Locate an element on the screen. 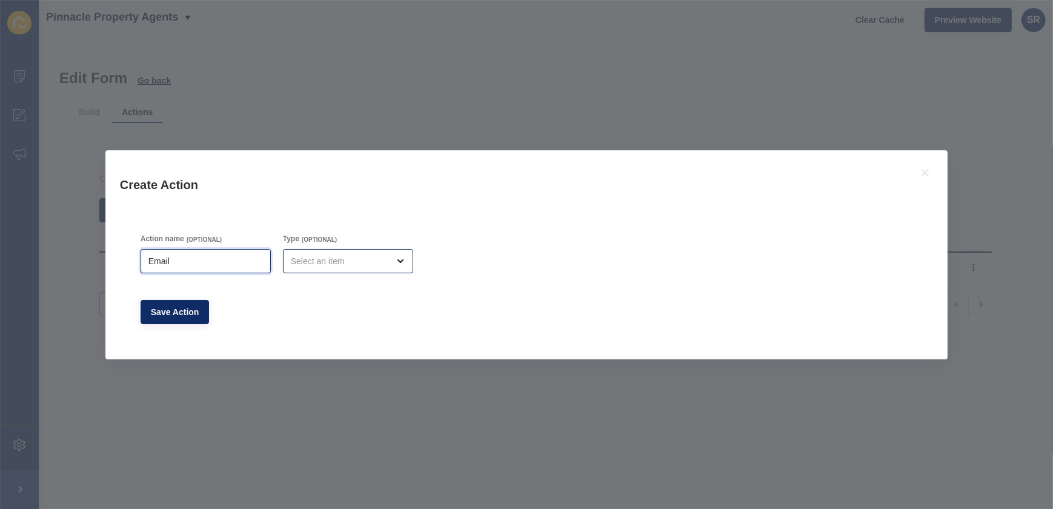 The width and height of the screenshot is (1053, 509). label: Type is located at coordinates (291, 239).